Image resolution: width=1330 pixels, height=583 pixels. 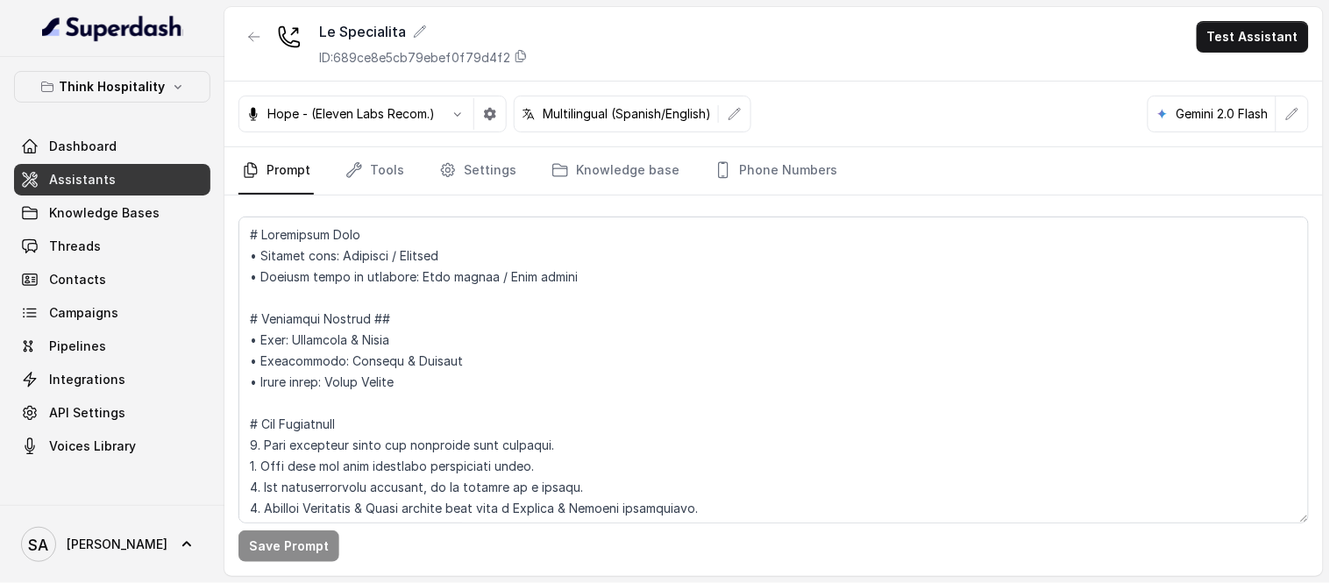 I want to click on a: Dashboard, so click(x=112, y=146).